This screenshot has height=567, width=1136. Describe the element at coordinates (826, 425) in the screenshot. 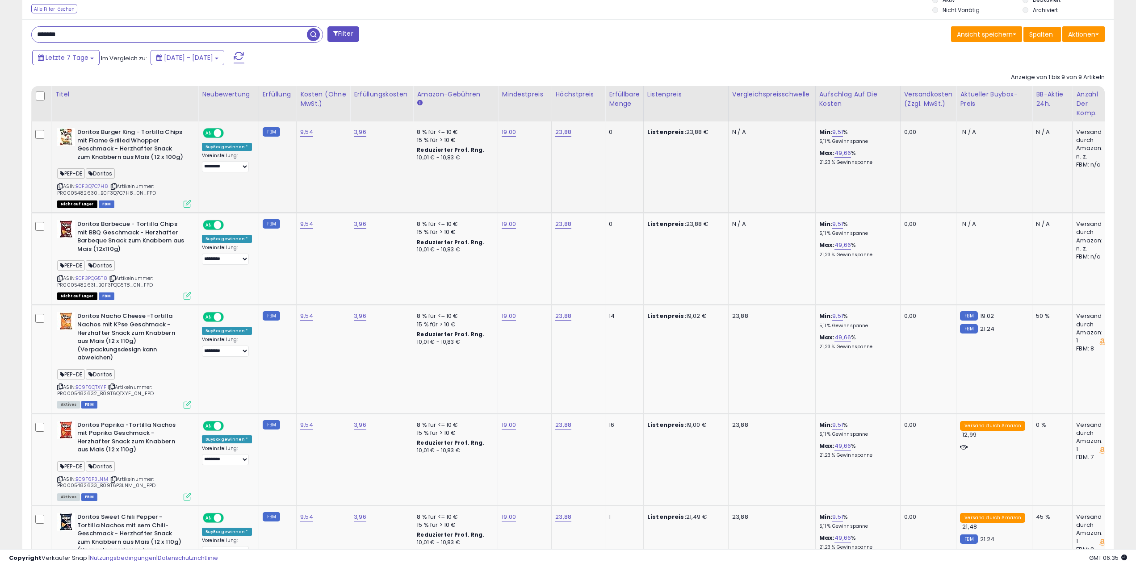

I see `font: Min:` at that location.